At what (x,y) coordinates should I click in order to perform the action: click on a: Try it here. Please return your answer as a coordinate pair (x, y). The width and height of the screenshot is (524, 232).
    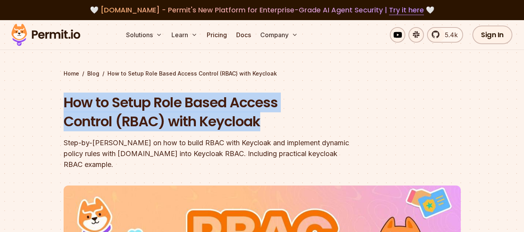
    Looking at the image, I should click on (406, 10).